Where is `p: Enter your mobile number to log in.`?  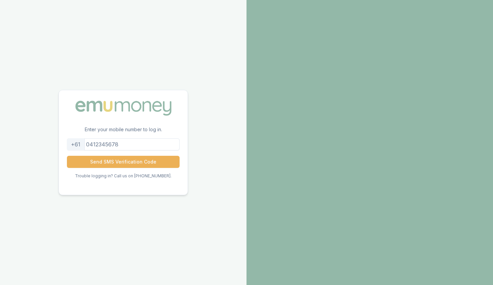
p: Enter your mobile number to log in. is located at coordinates (123, 132).